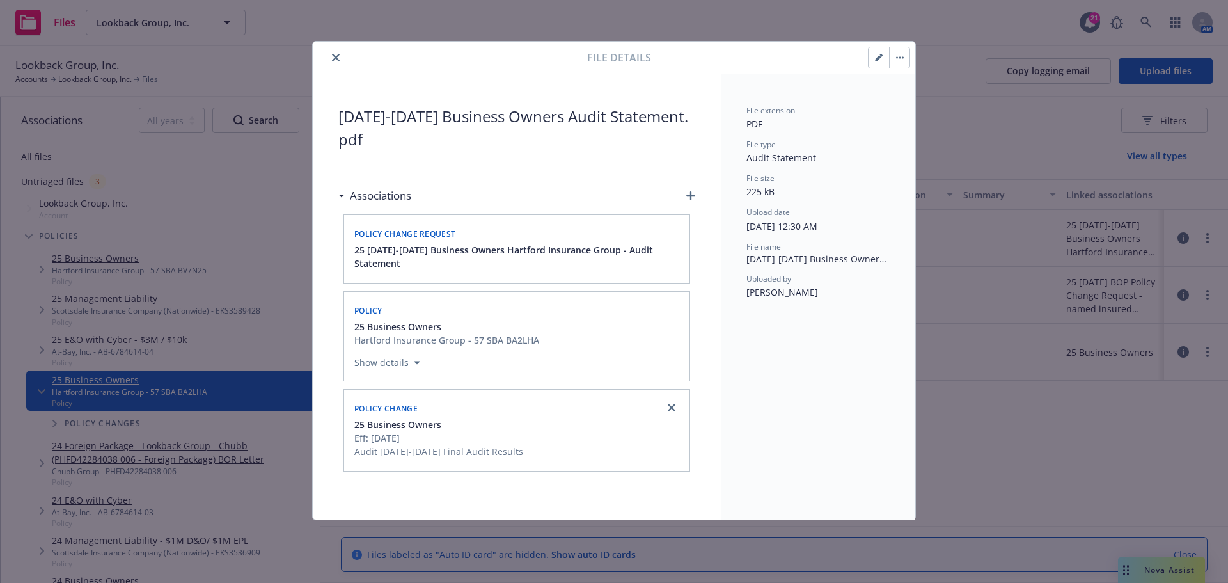 This screenshot has width=1228, height=583. What do you see at coordinates (771, 110) in the screenshot?
I see `span: File extension` at bounding box center [771, 110].